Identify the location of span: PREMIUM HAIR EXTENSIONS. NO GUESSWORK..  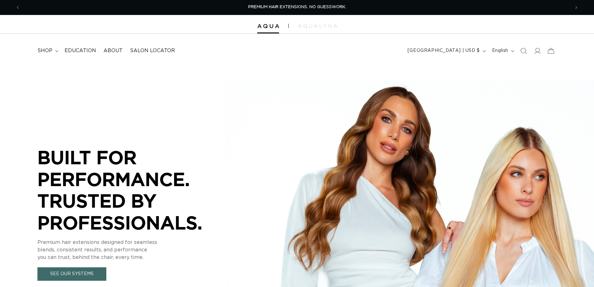
(297, 7).